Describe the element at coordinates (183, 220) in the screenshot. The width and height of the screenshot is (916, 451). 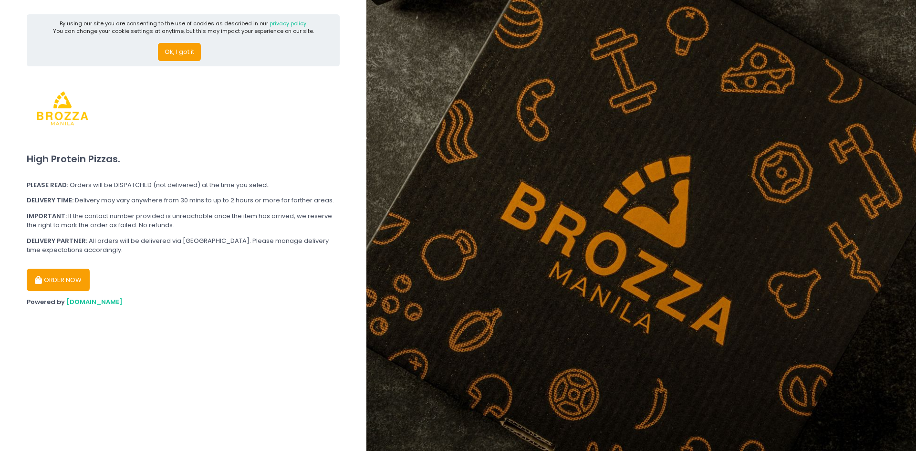
I see `div: If the contact number provided is unreachable once the item has arrived, we reserve the right to ...` at that location.